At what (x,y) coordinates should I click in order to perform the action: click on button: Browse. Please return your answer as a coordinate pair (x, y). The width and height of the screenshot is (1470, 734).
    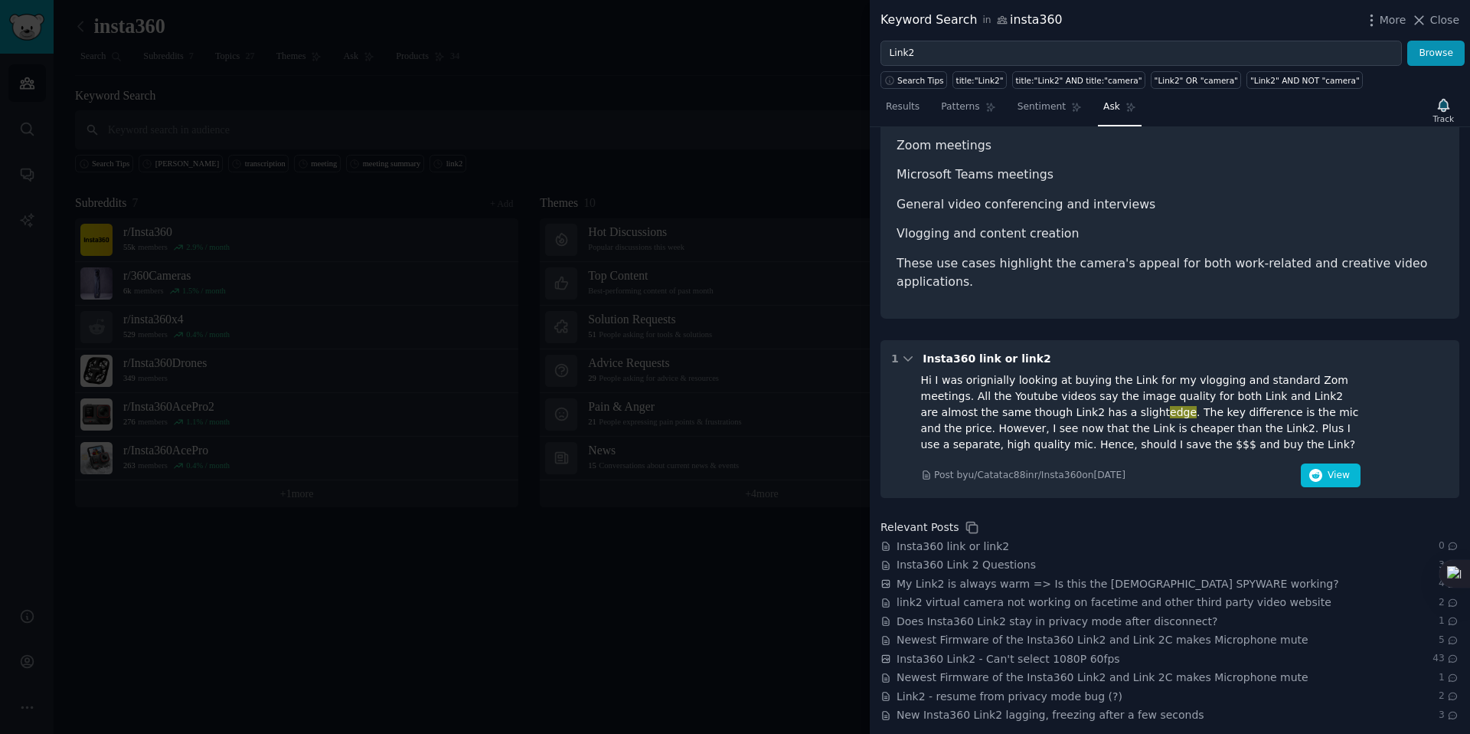
    Looking at the image, I should click on (1436, 54).